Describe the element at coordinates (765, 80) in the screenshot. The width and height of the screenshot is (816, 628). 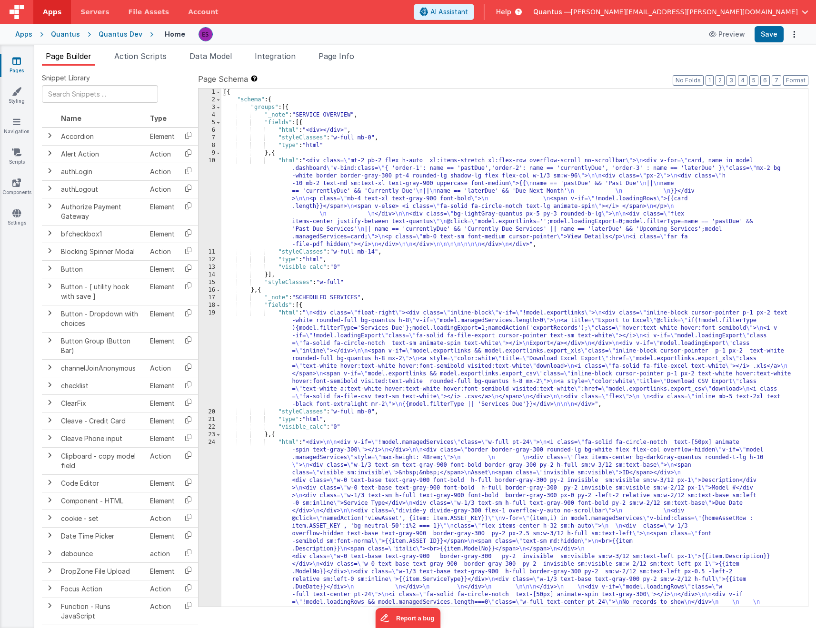
I see `button: 6` at that location.